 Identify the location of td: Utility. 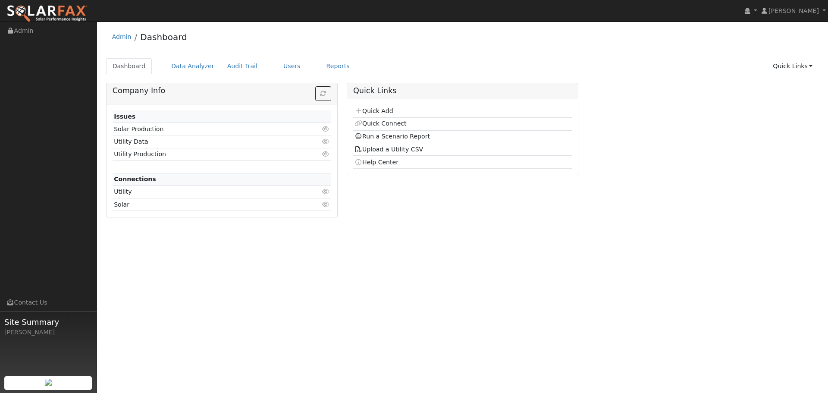
(204, 191).